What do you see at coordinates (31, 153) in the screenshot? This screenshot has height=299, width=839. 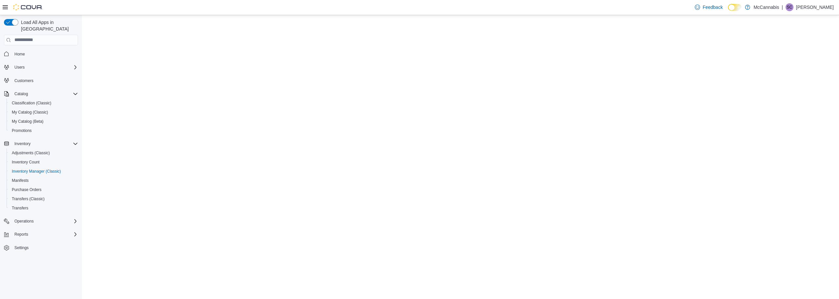 I see `a: Adjustments (Classic)` at bounding box center [31, 153].